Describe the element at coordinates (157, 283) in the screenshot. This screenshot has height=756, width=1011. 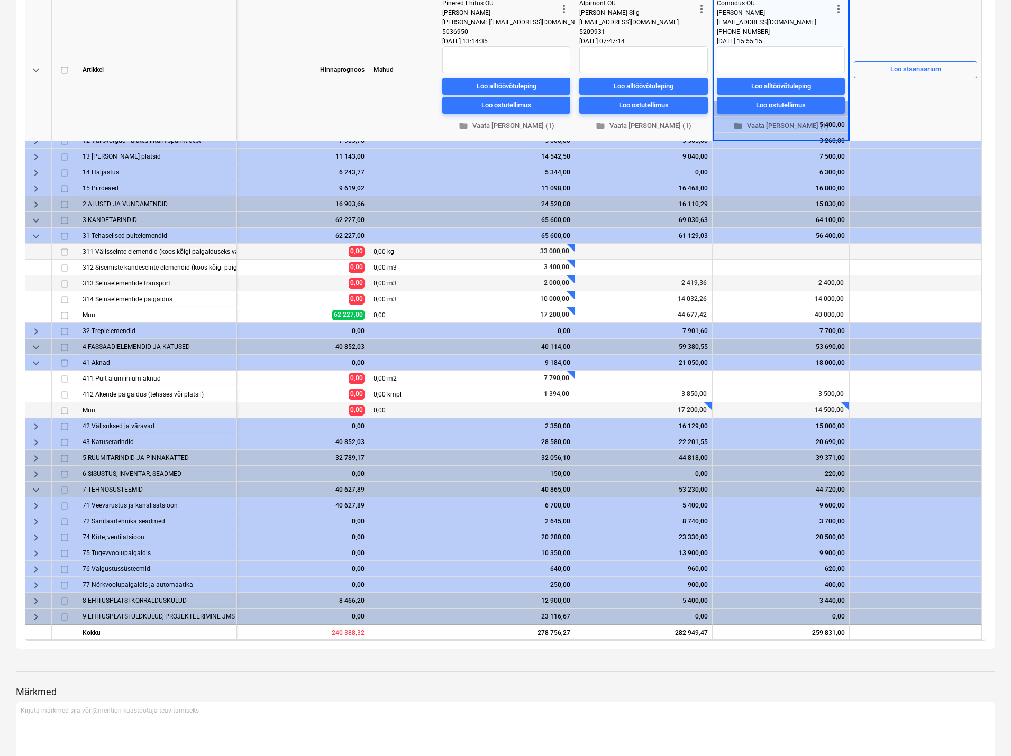
I see `div: 313 Seinaelementide transport` at that location.